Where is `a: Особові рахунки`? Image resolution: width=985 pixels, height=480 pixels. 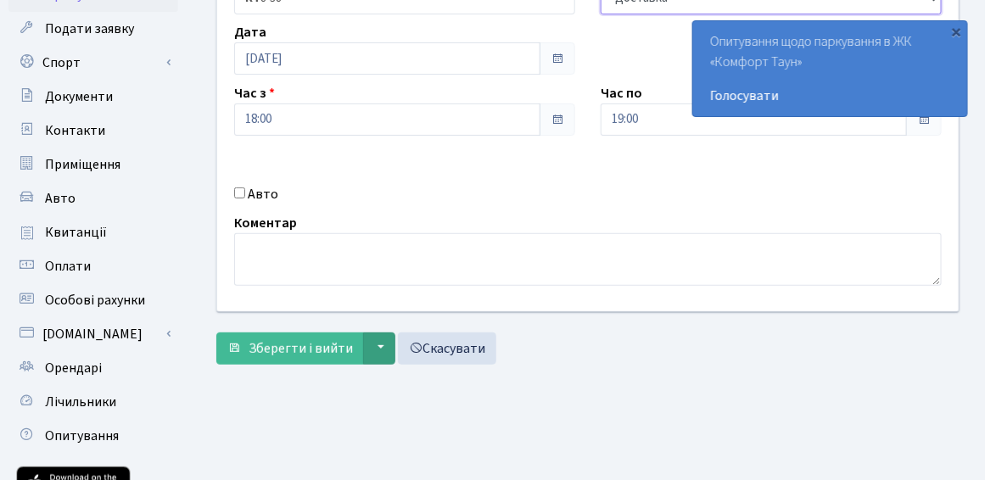 a: Особові рахунки is located at coordinates (93, 300).